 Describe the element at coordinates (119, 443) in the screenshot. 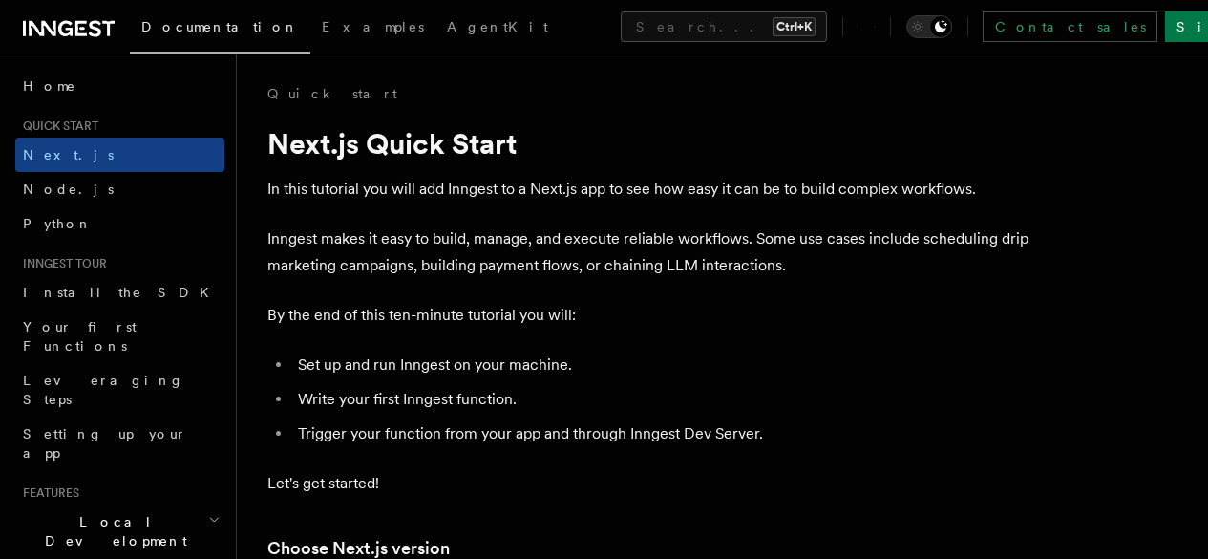

I see `a: Setting up your app` at that location.